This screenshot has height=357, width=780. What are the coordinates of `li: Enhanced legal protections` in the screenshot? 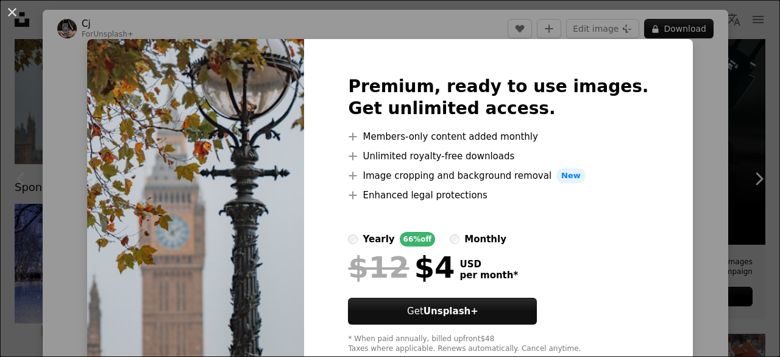 It's located at (498, 195).